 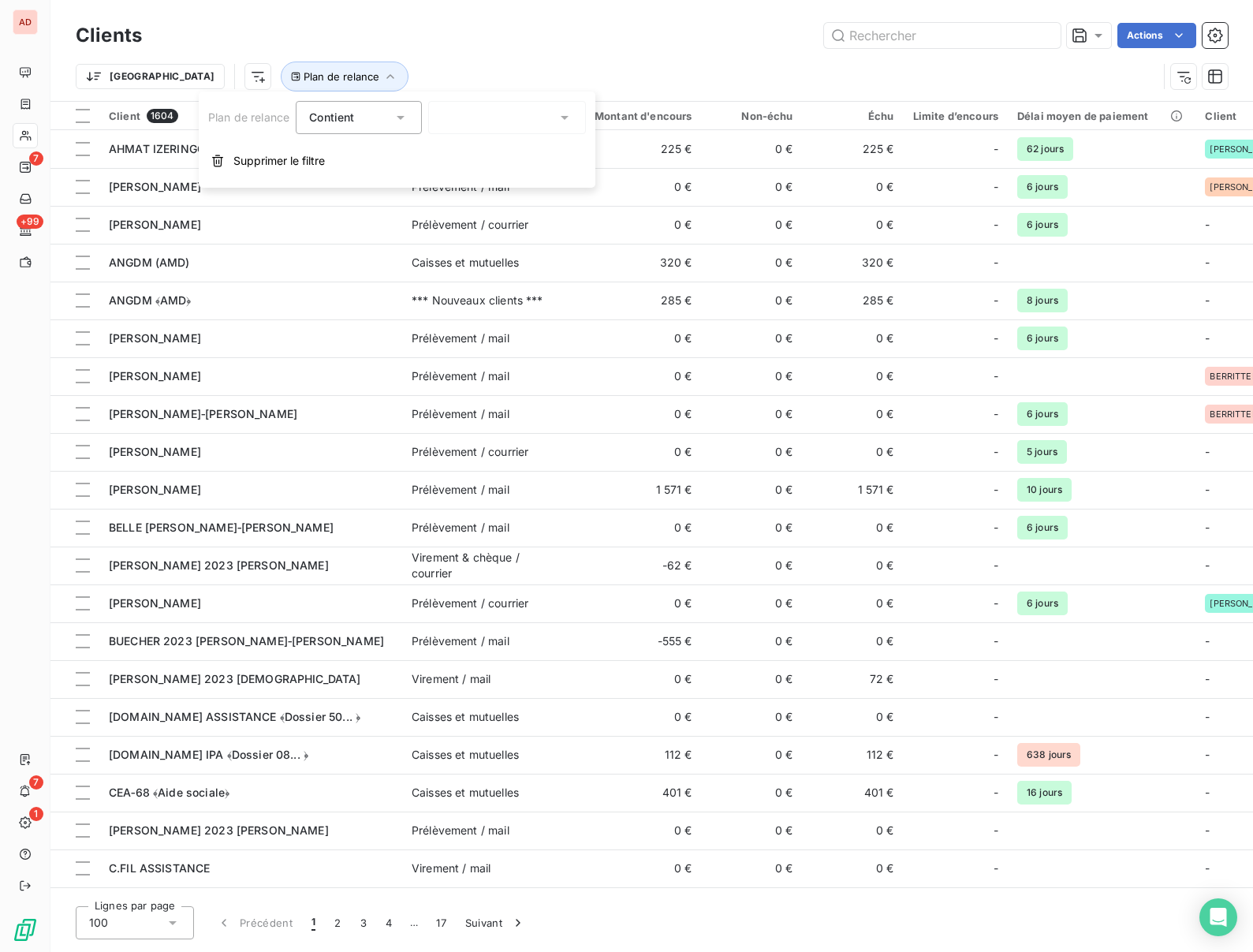 I want to click on div: Open Intercom Messenger, so click(x=1218, y=917).